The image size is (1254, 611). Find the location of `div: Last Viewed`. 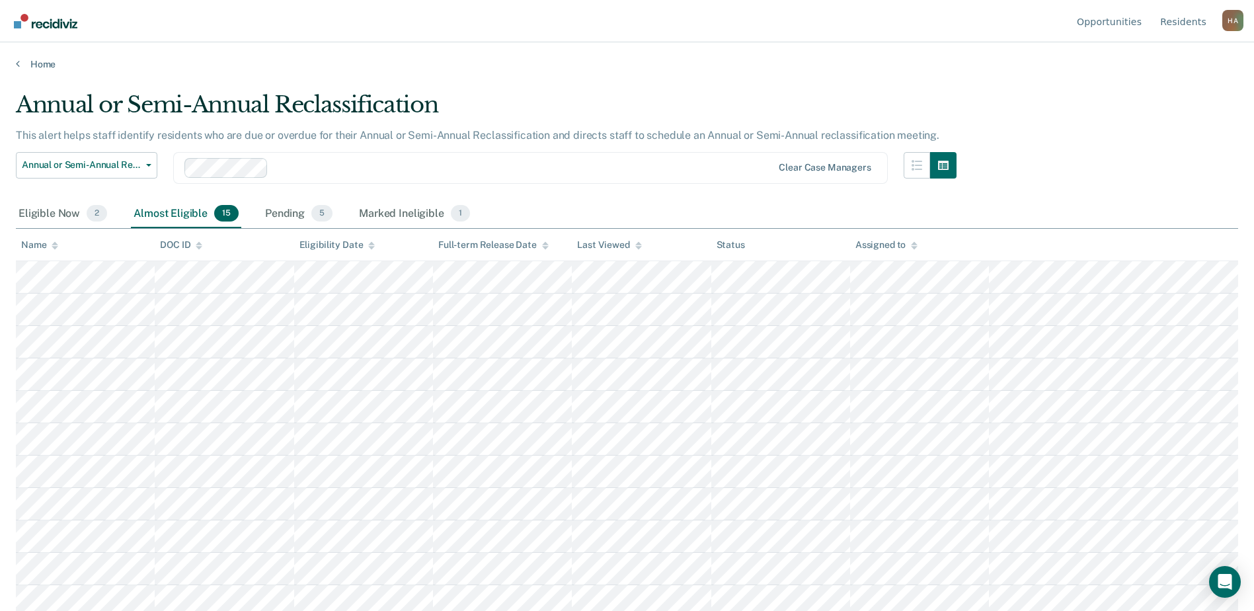

div: Last Viewed is located at coordinates (609, 245).